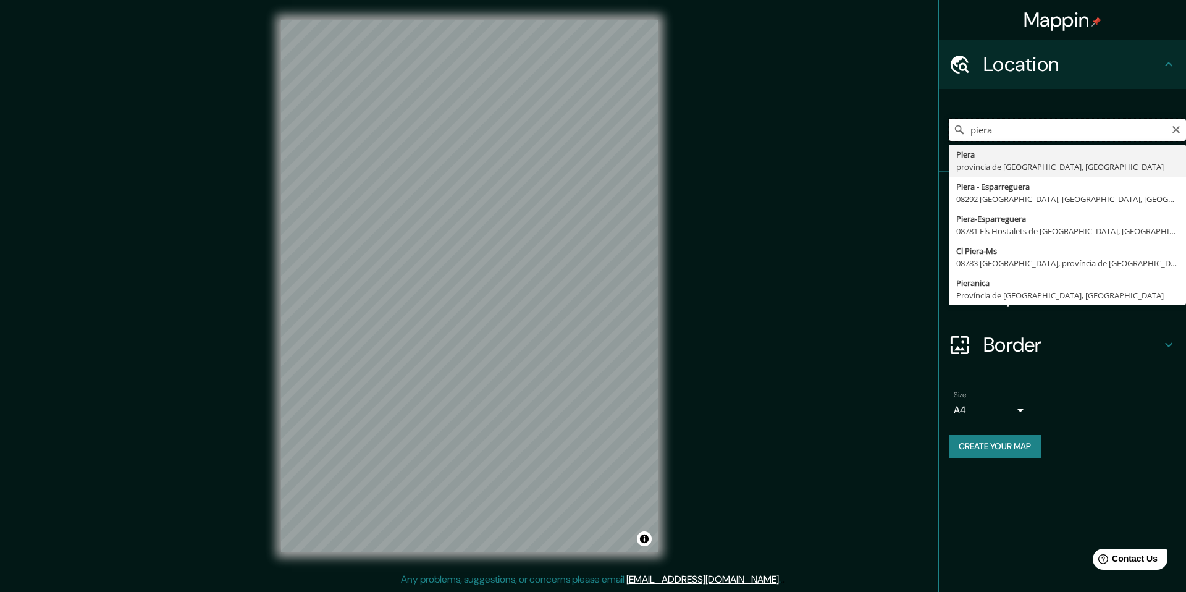 The width and height of the screenshot is (1186, 592). What do you see at coordinates (1068, 219) in the screenshot?
I see `div: Piera-Esparreguera` at bounding box center [1068, 219].